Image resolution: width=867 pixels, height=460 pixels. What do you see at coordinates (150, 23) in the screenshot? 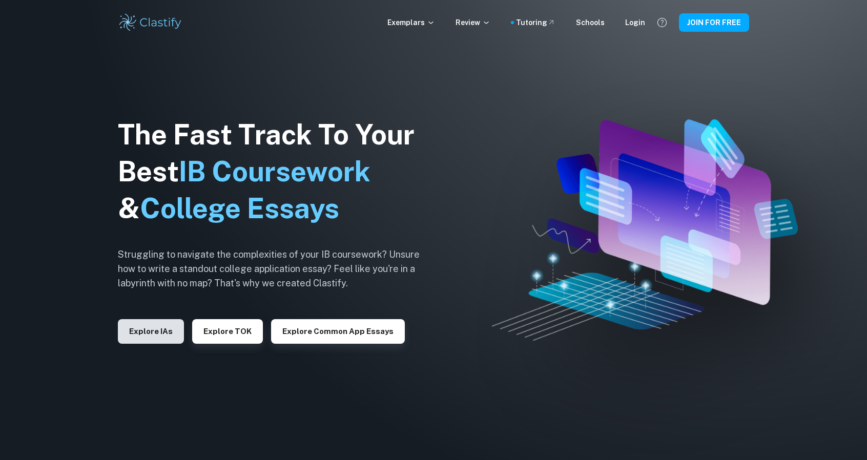
I see `a: Clastify logo` at bounding box center [150, 23].